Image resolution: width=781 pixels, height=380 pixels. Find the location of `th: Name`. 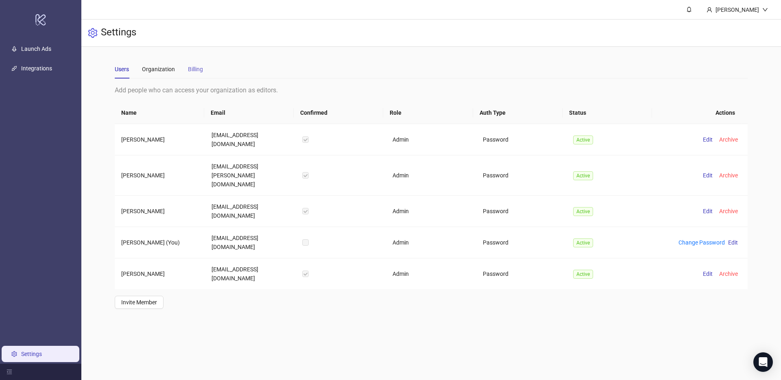

th: Name is located at coordinates (159, 113).